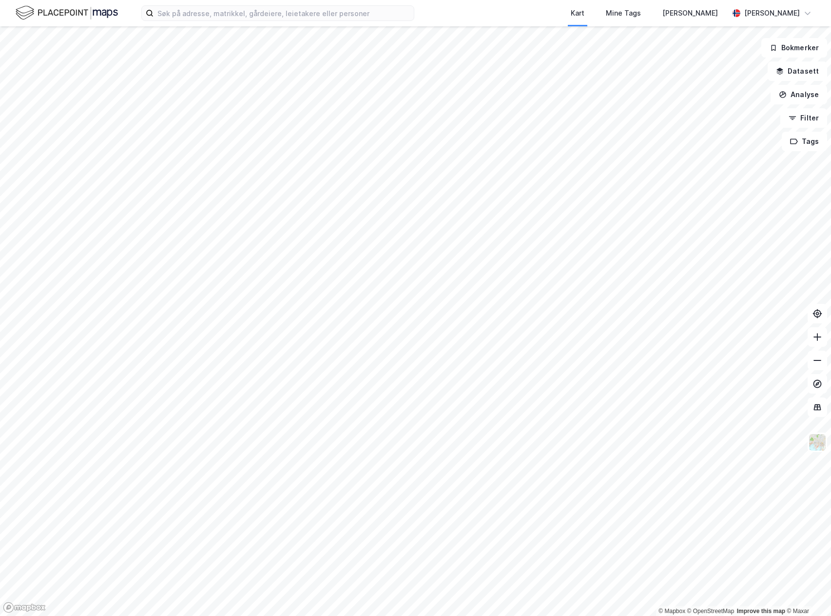 This screenshot has width=831, height=616. What do you see at coordinates (672, 611) in the screenshot?
I see `a: Mapbox` at bounding box center [672, 611].